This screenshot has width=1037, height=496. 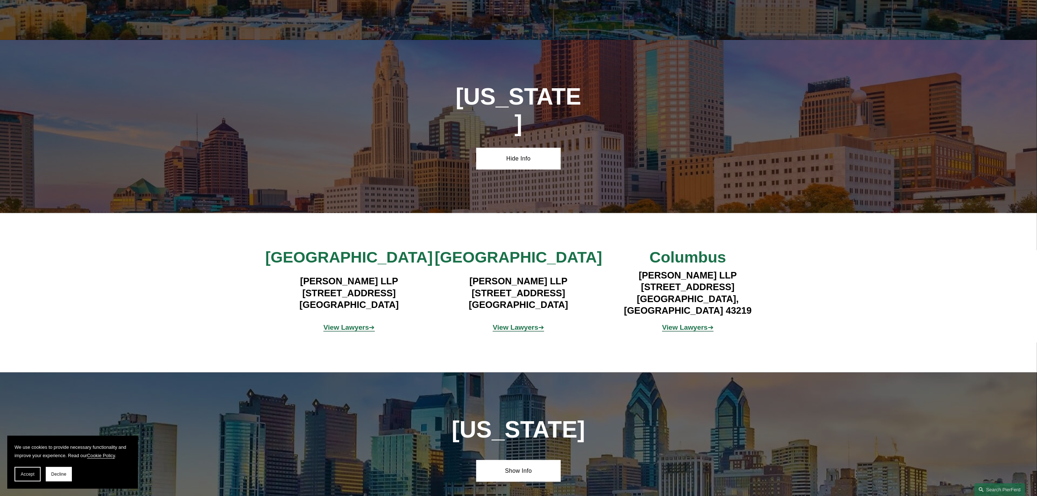 I want to click on a: Hide Info, so click(x=518, y=159).